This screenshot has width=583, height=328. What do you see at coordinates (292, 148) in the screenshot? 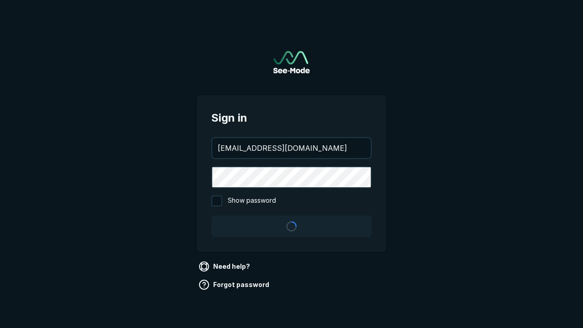
I see `input: your@email.com` at bounding box center [292, 148].